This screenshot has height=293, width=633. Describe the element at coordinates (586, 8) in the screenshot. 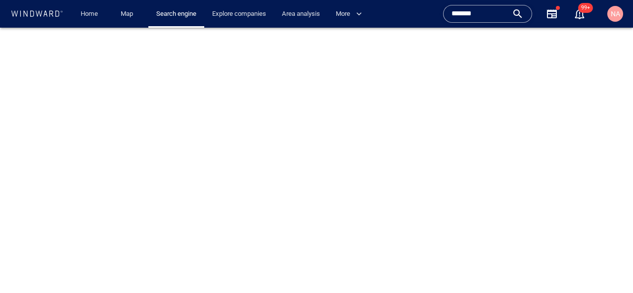

I see `span: 99+` at that location.